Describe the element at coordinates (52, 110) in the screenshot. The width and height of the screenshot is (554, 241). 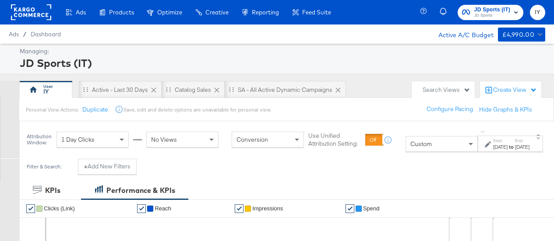
I see `div: Personal View Actions:` at that location.